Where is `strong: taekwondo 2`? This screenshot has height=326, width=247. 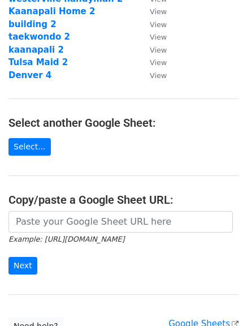
strong: taekwondo 2 is located at coordinates (39, 37).